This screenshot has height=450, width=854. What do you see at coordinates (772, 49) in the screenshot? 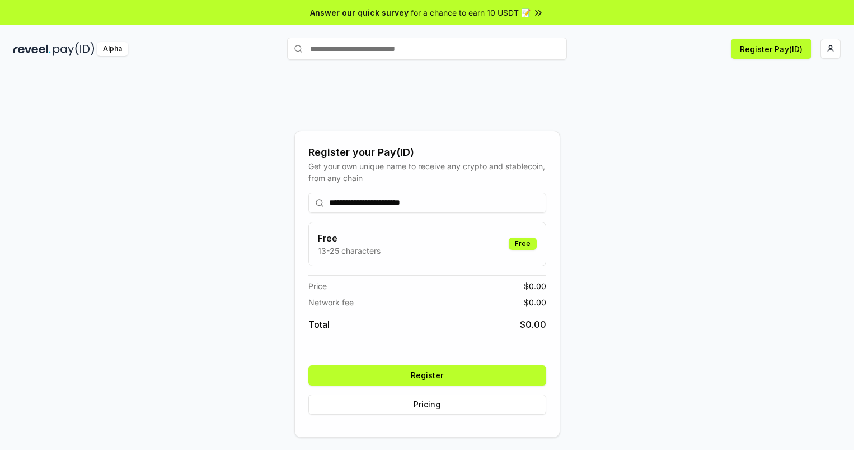
I see `button: Register Pay(ID)` at bounding box center [772, 49].